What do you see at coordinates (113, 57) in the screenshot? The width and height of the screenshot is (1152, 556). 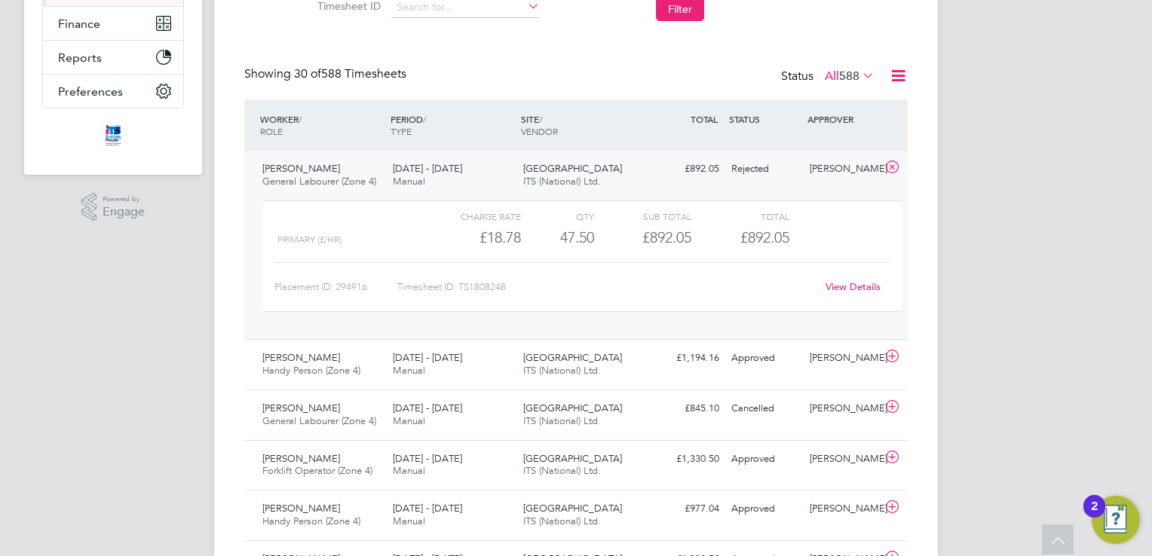 I see `button: Reports` at bounding box center [113, 57].